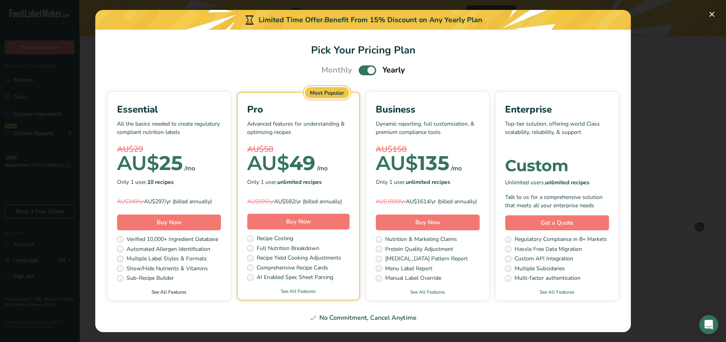 Image resolution: width=726 pixels, height=342 pixels. I want to click on span: Full Nutrition Breakdown, so click(288, 249).